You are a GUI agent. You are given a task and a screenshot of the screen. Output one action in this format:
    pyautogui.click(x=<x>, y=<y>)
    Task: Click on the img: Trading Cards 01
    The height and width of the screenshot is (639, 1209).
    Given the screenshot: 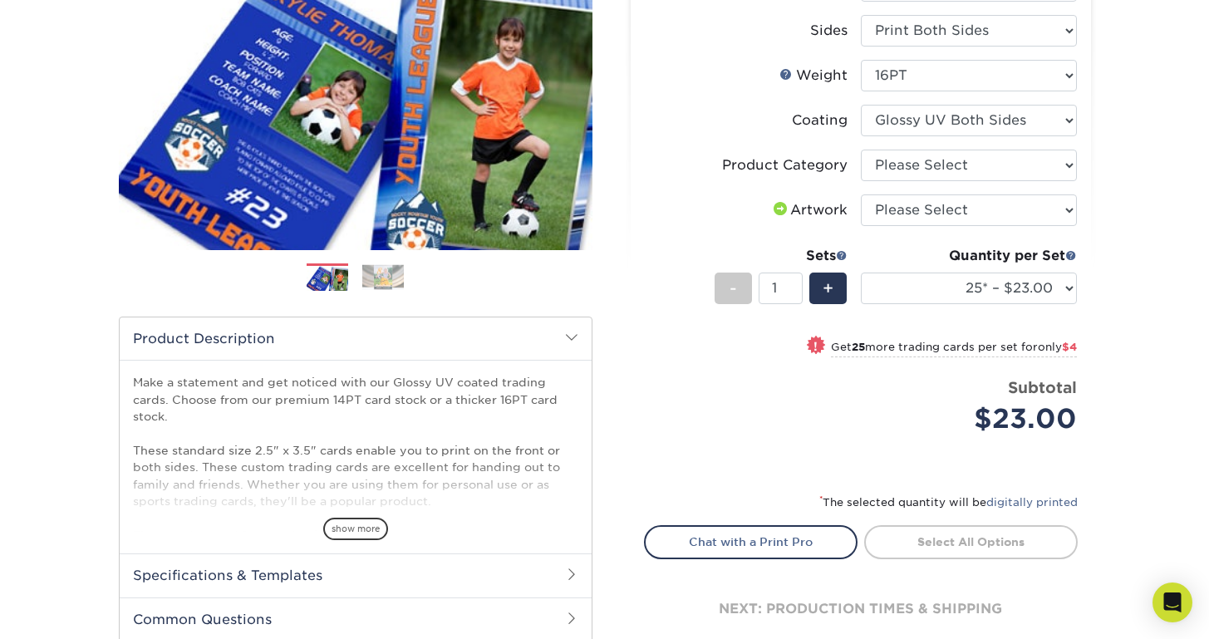 What is the action you would take?
    pyautogui.click(x=327, y=278)
    